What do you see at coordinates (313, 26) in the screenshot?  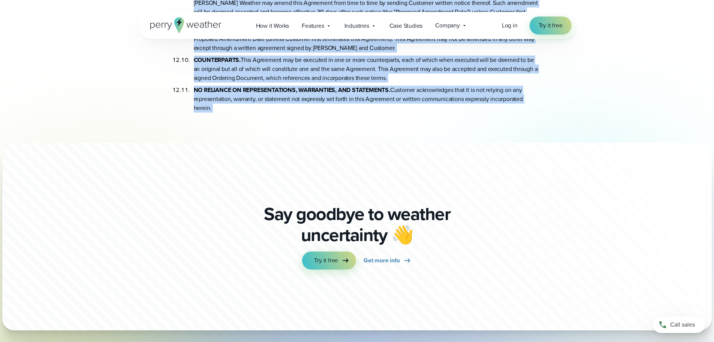 I see `span: Features` at bounding box center [313, 26].